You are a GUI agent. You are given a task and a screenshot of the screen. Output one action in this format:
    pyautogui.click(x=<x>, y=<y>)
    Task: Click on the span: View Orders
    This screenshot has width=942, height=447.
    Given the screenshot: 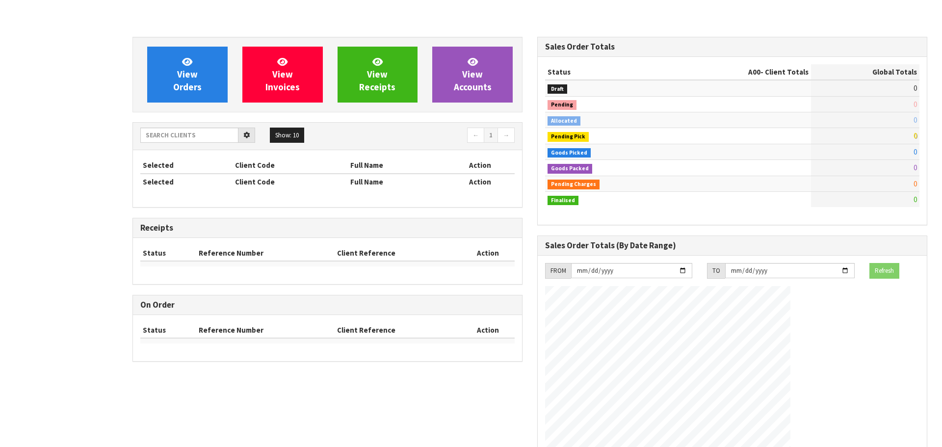 What is the action you would take?
    pyautogui.click(x=187, y=74)
    